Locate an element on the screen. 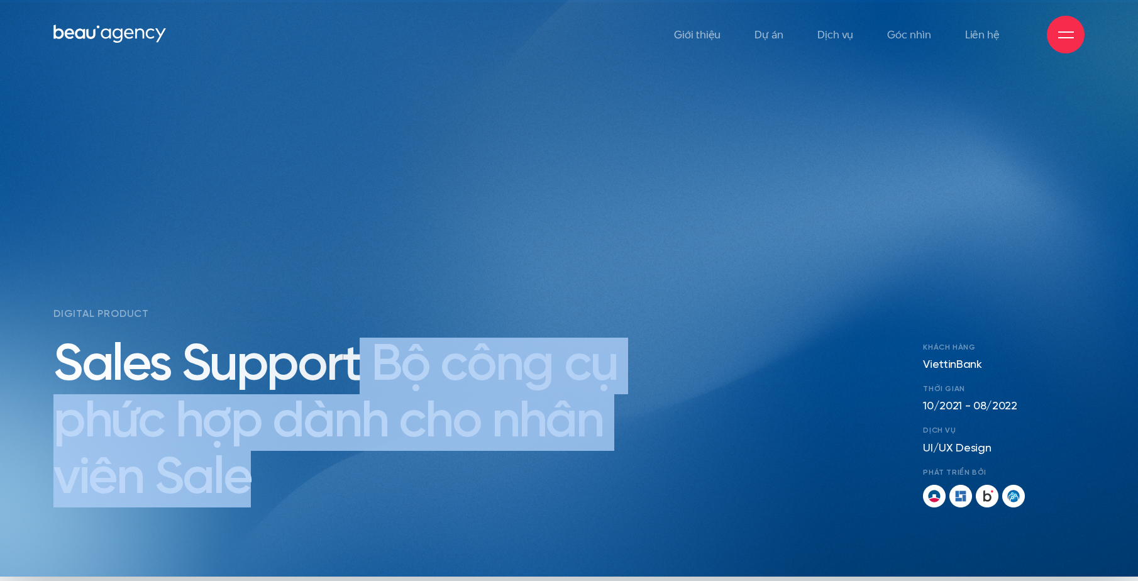 This screenshot has height=581, width=1138. span: THỜI GIAN is located at coordinates (1004, 389).